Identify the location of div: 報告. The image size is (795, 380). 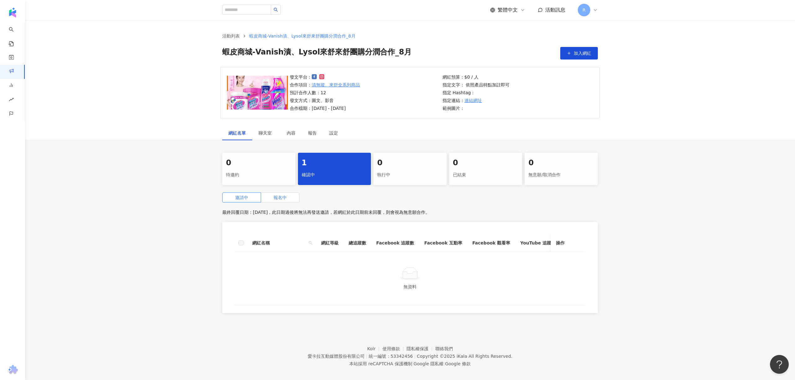
(312, 133).